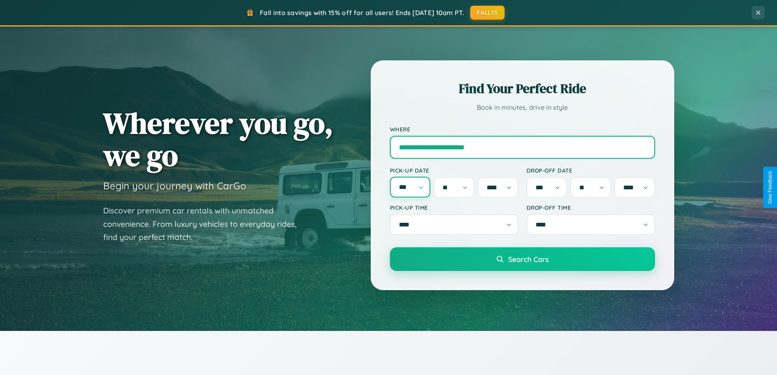 The height and width of the screenshot is (375, 777). What do you see at coordinates (522, 88) in the screenshot?
I see `h2: Find Your Perfect Ride` at bounding box center [522, 88].